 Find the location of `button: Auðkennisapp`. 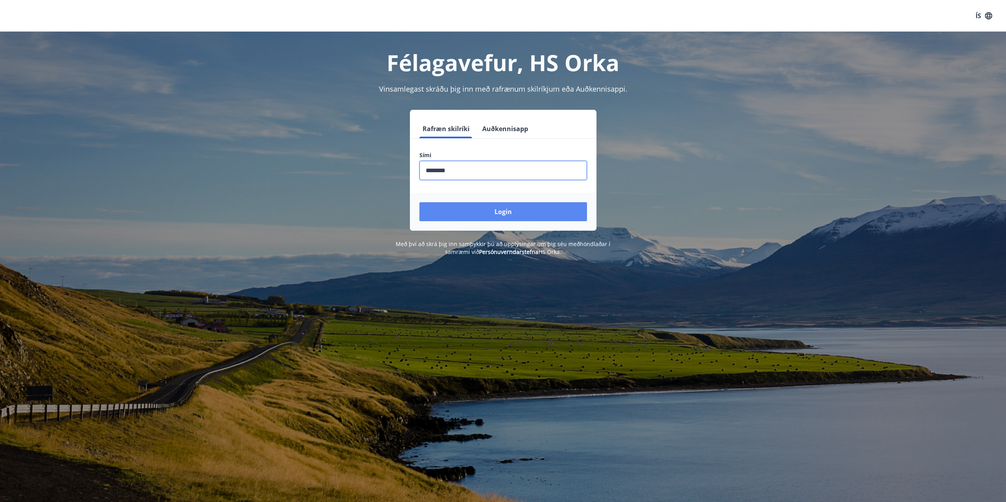

button: Auðkennisapp is located at coordinates (505, 129).